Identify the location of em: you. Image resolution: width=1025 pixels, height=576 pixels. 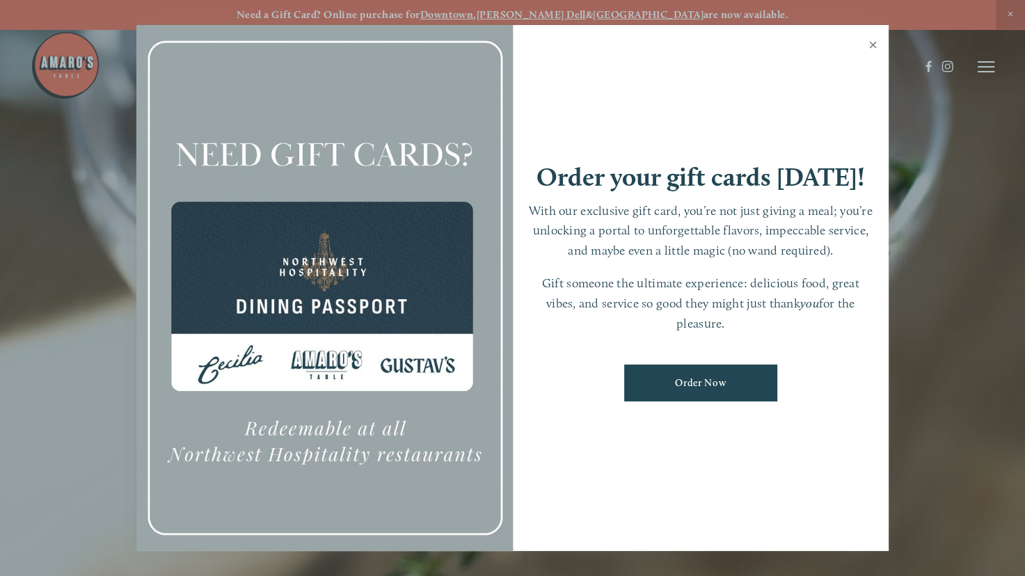
(809, 303).